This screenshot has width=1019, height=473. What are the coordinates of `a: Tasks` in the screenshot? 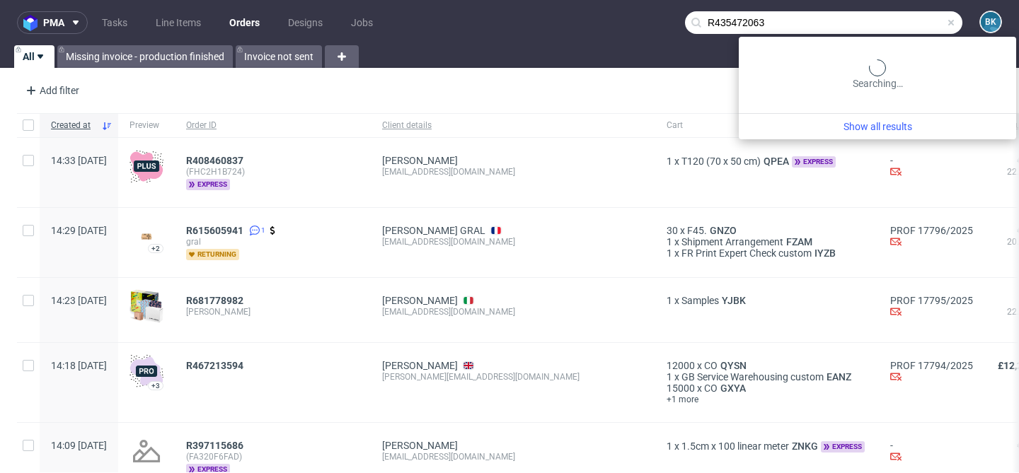 It's located at (115, 23).